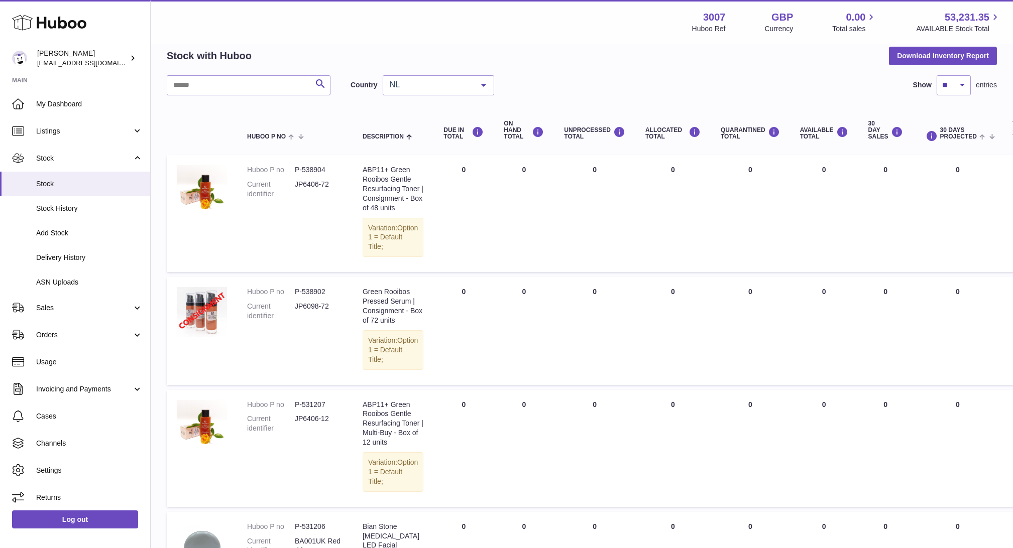 This screenshot has height=548, width=1013. What do you see at coordinates (84, 308) in the screenshot?
I see `span: Sales` at bounding box center [84, 308].